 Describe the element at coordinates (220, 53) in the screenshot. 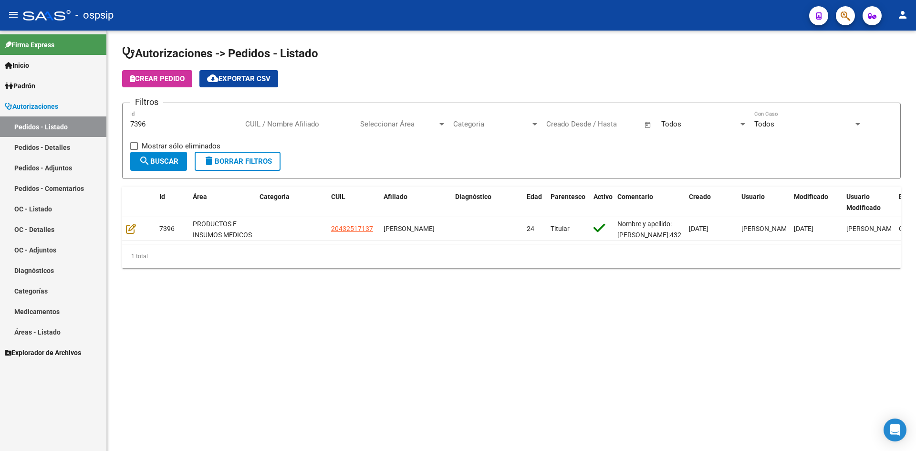

I see `span: Autorizaciones -> Pedidos - Listado` at that location.